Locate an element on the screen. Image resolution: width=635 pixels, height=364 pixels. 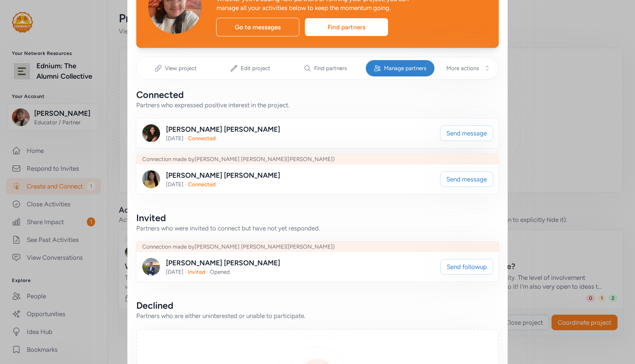
div: Find partners is located at coordinates (347, 27).